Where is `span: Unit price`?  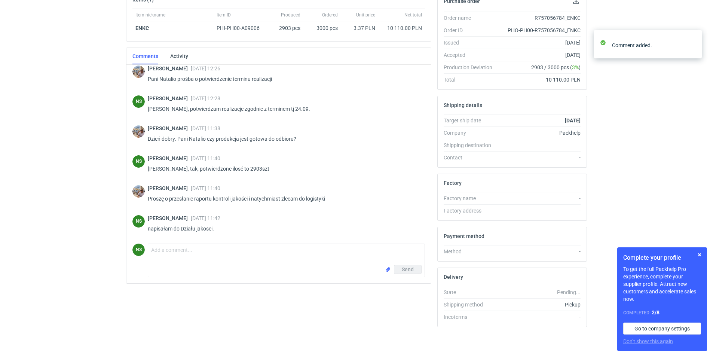
span: Unit price is located at coordinates (365, 15).